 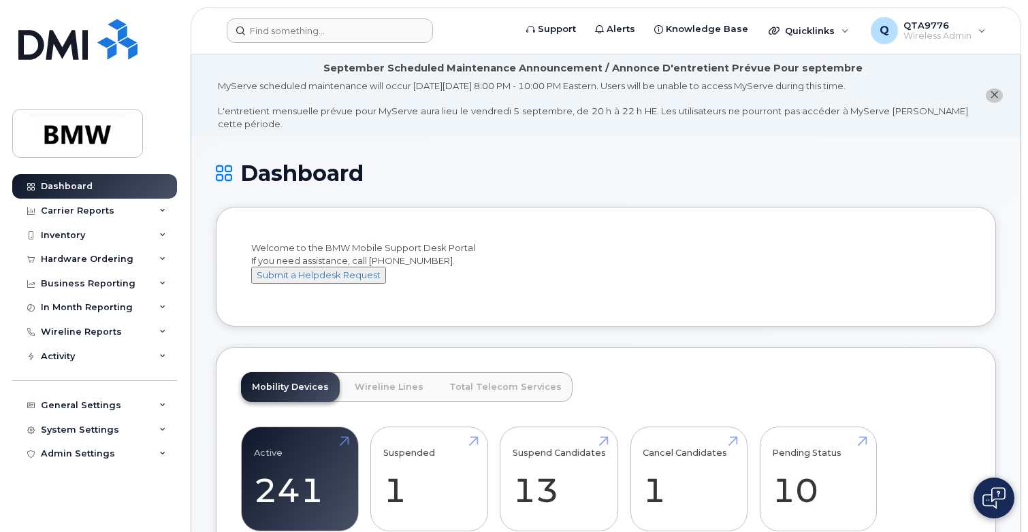 What do you see at coordinates (389, 387) in the screenshot?
I see `a: Wireline Lines` at bounding box center [389, 387].